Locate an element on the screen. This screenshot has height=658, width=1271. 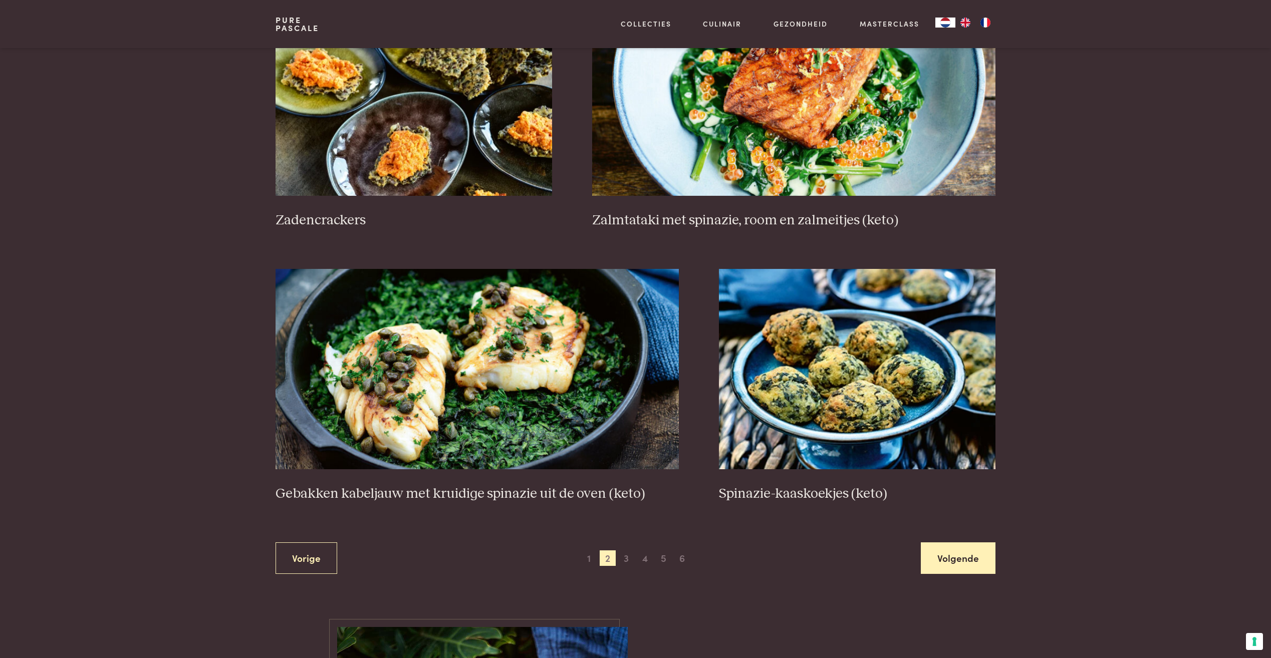
a: Culinair is located at coordinates (722, 24).